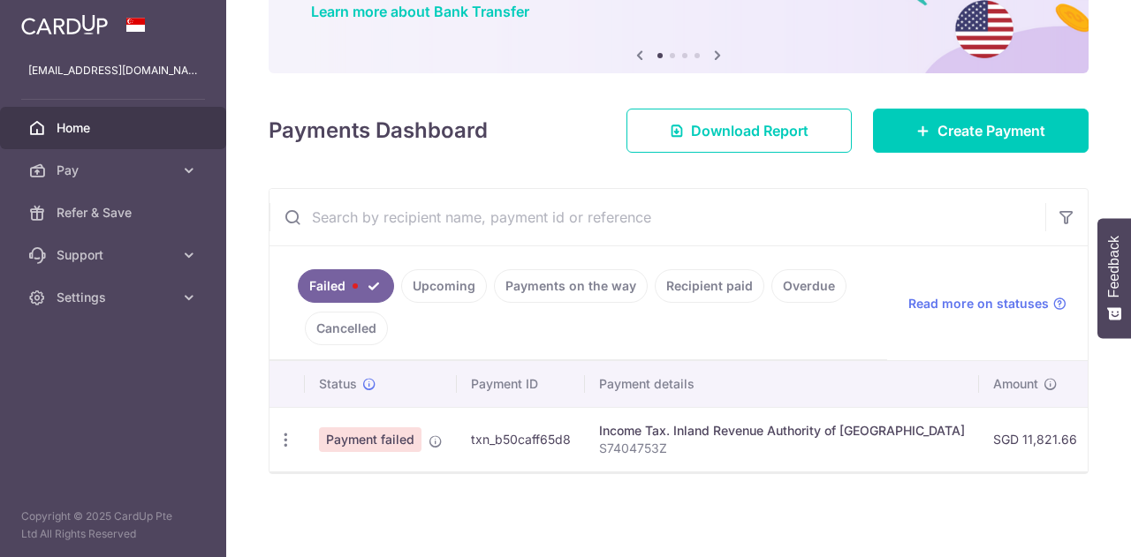  Describe the element at coordinates (64, 25) in the screenshot. I see `img: CardUp` at that location.